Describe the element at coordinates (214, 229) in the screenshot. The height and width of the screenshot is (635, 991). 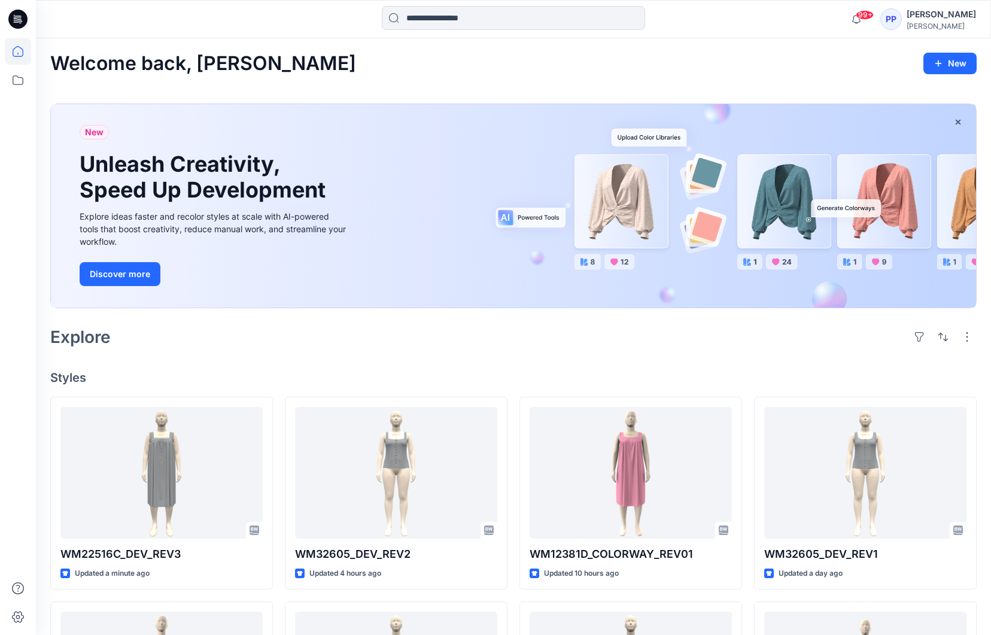
I see `div: Explore ideas faster and recolor styles at scale with AI-powered tools that boost creativity, red...` at that location.